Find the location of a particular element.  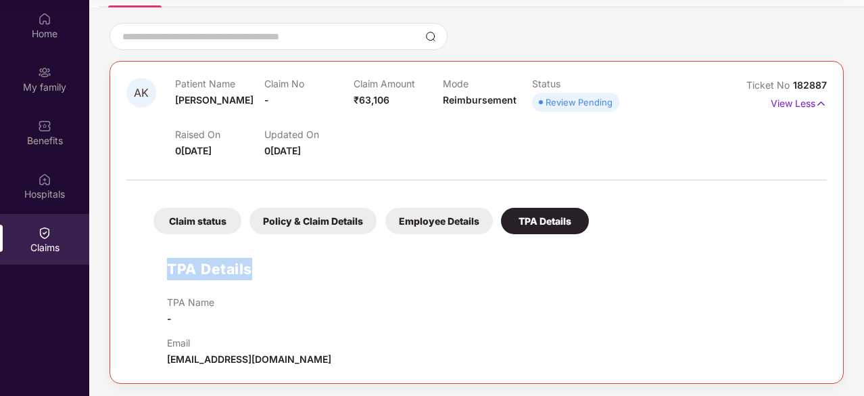

img: svg+xml;base64,PHN2ZyBpZD0iQmVuZWZpdHMiIHhtbG5zPSJodHRwOi8vd3d3LnczLm9yZy8yMDAwL3N2ZyIgd2lkdGg9Ij... is located at coordinates (45, 126).